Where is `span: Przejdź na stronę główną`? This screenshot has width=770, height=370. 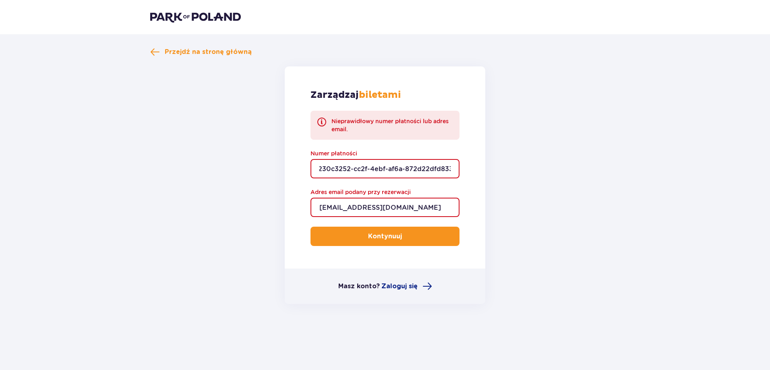 span: Przejdź na stronę główną is located at coordinates (208, 52).